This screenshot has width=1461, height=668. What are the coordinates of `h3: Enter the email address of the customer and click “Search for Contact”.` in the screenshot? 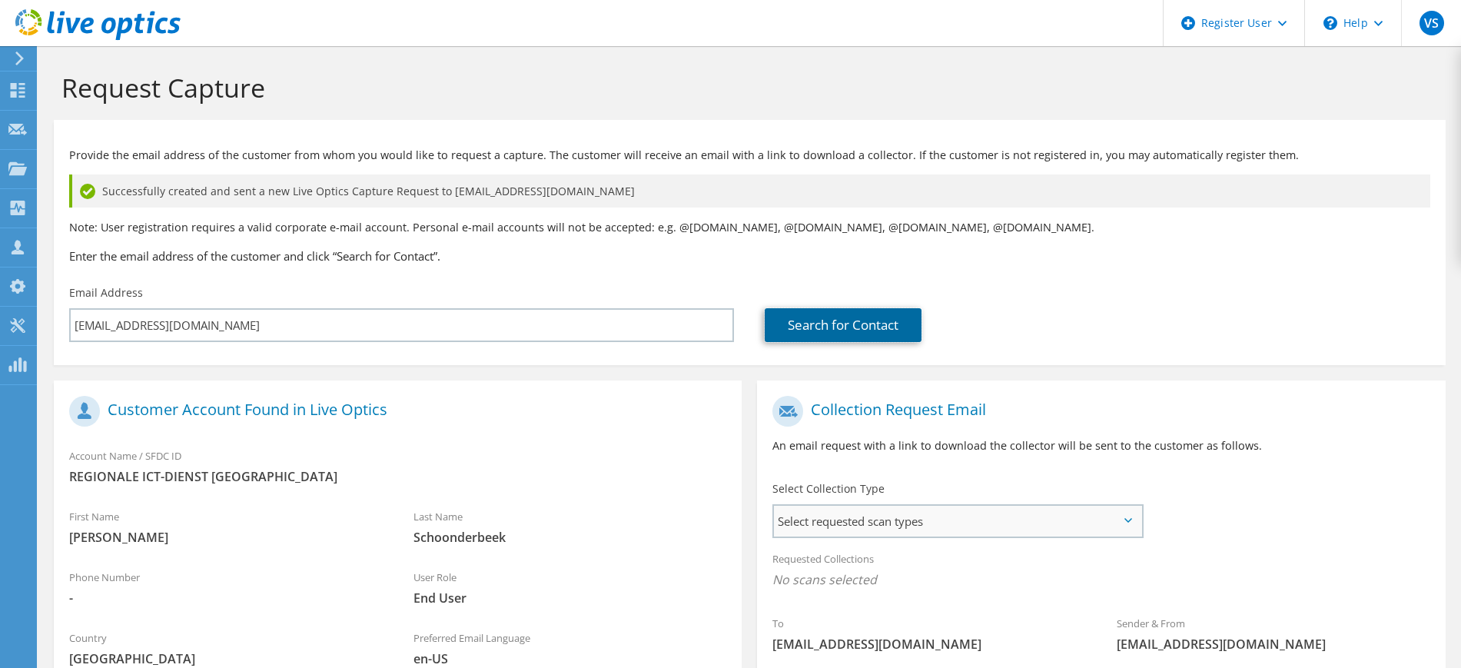 It's located at (749, 256).